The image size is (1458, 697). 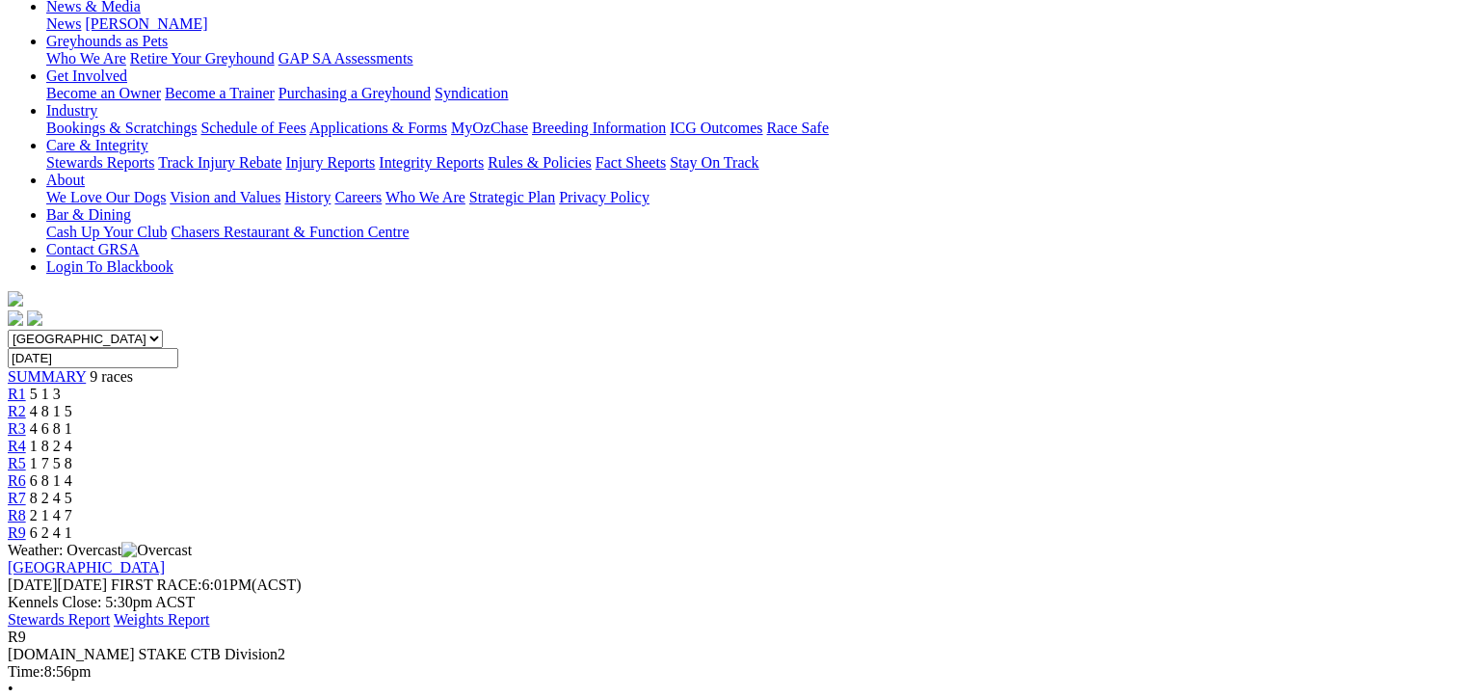 I want to click on a: R9, so click(x=16, y=532).